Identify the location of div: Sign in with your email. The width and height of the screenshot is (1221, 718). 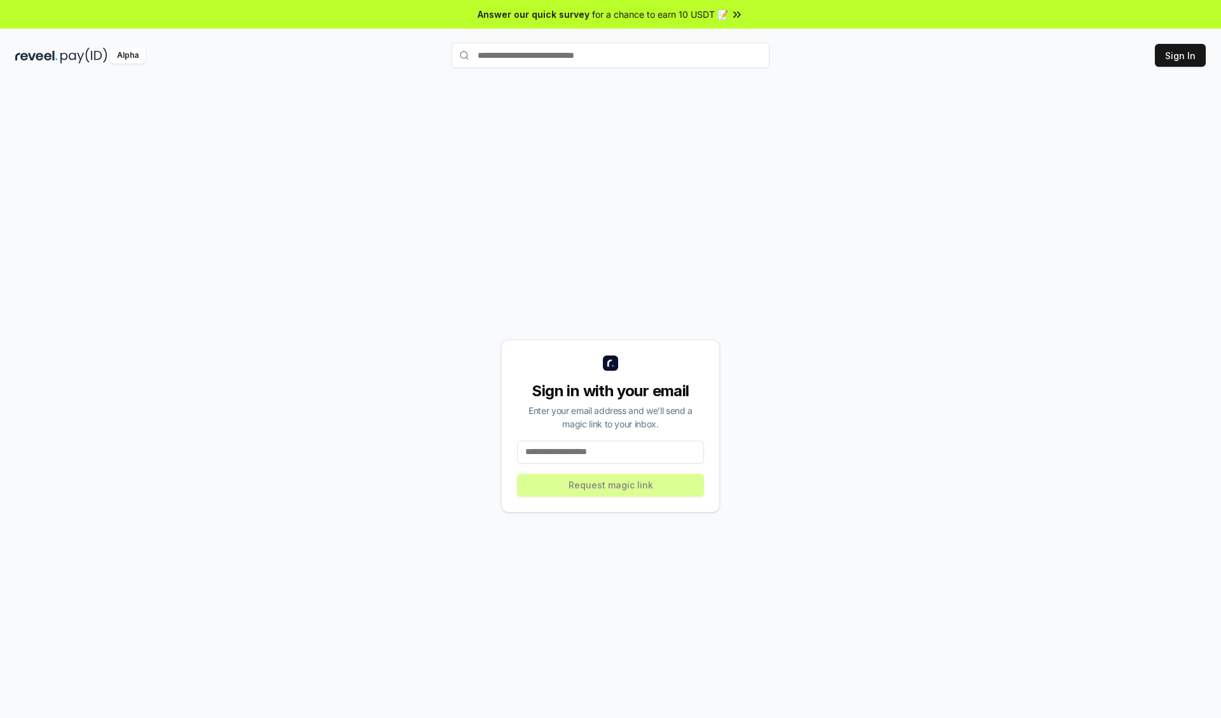
(610, 391).